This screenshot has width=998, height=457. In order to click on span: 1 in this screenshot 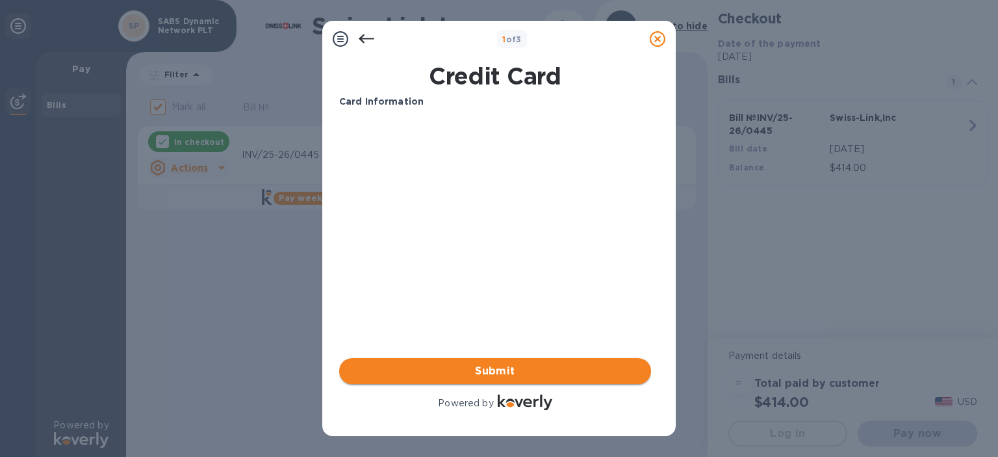, I will do `click(504, 39)`.